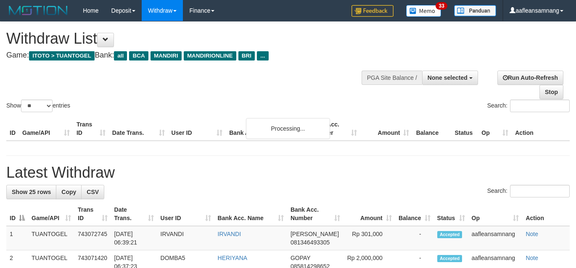 The height and width of the screenshot is (268, 576). I want to click on h1: Withdraw List, so click(191, 39).